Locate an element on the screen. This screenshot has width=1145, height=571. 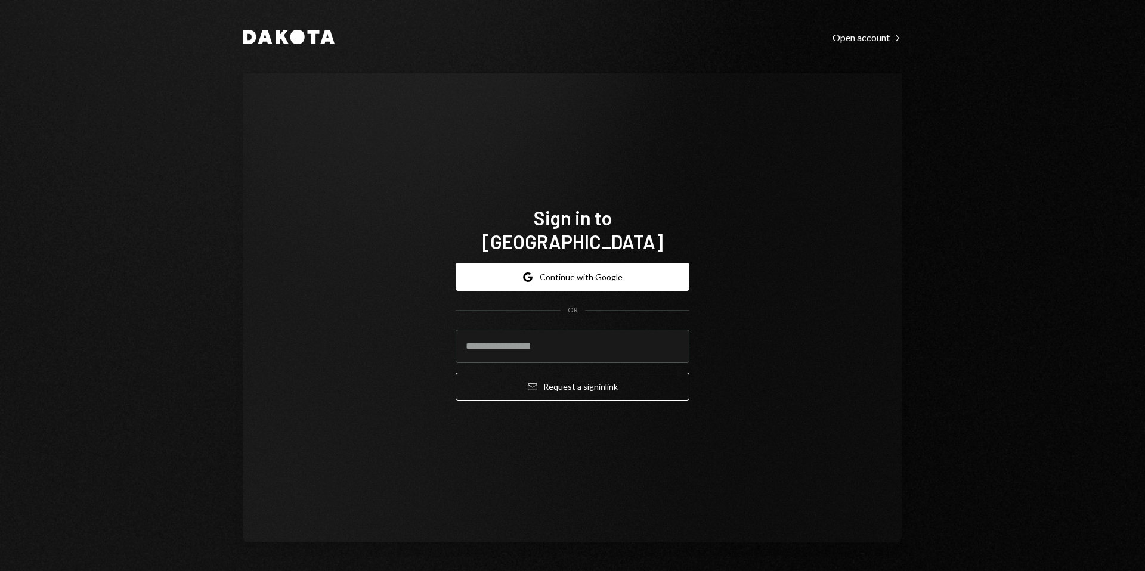
div: Open account is located at coordinates (867, 38).